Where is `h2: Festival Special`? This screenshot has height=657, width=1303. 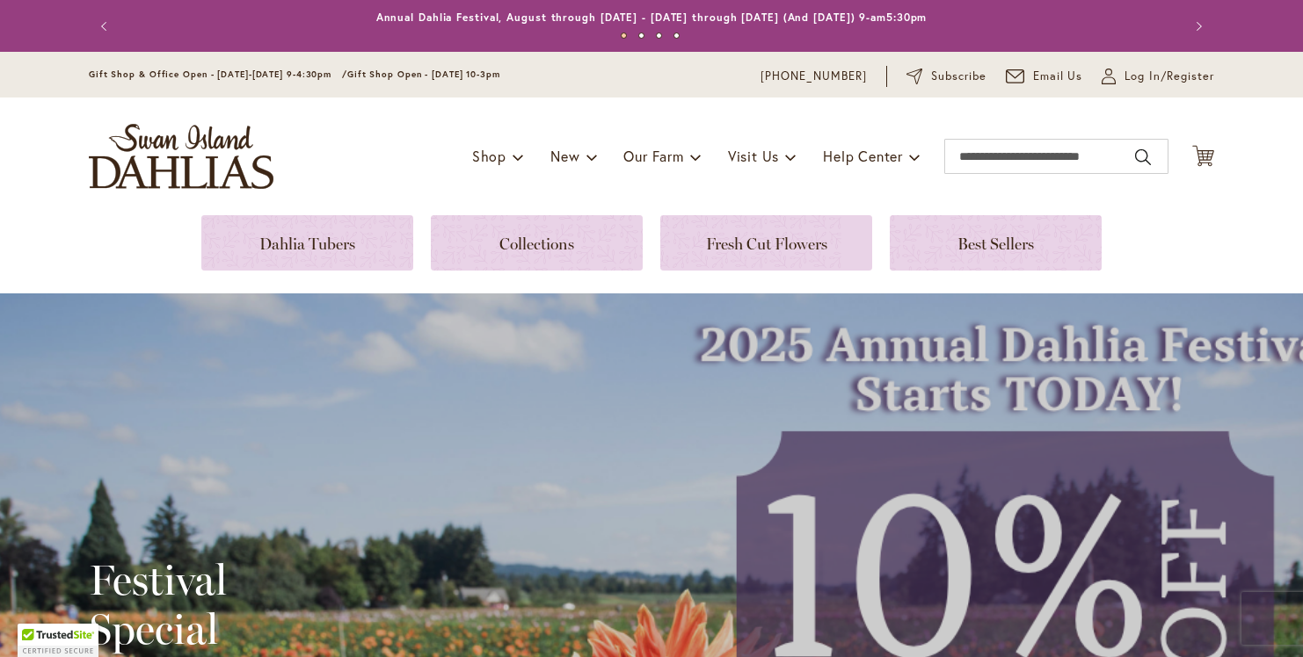 h2: Festival Special is located at coordinates (316, 605).